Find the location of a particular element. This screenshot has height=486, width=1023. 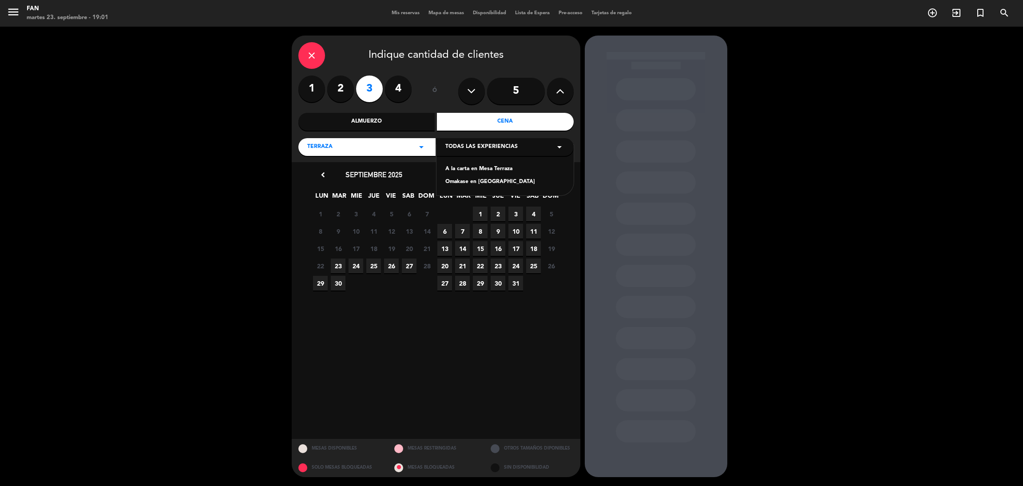

span: 23 is located at coordinates (498, 266).